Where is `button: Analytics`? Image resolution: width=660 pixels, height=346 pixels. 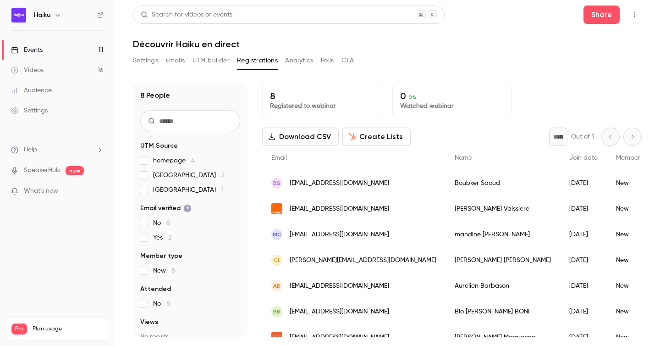
button: Analytics is located at coordinates (299, 60).